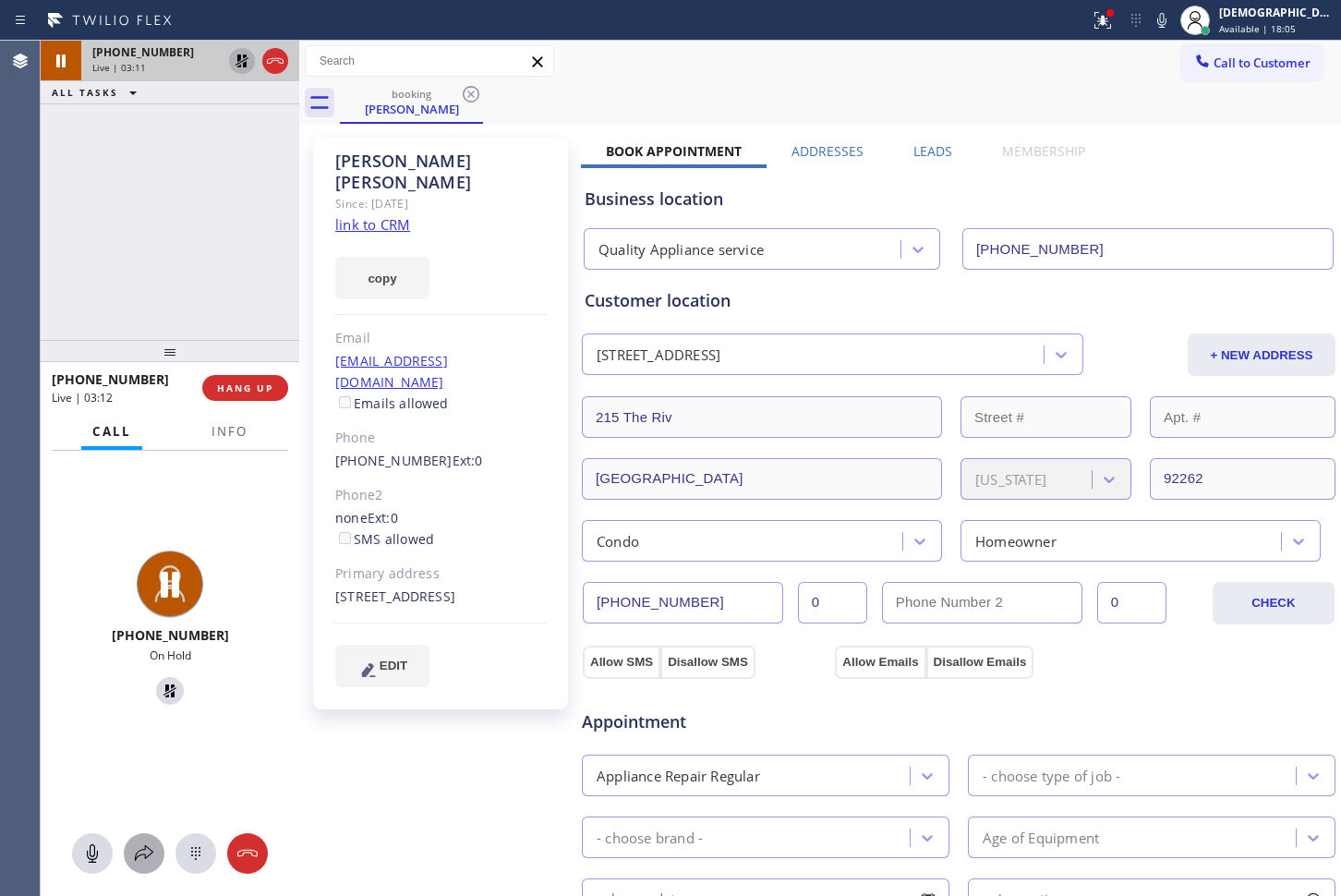  Describe the element at coordinates (673, 150) in the screenshot. I see `label: Book Appointment` at that location.